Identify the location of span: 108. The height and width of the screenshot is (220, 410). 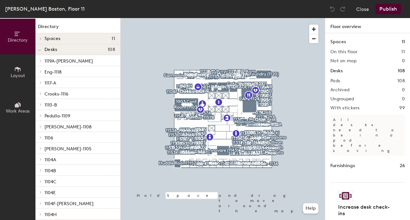
(111, 50).